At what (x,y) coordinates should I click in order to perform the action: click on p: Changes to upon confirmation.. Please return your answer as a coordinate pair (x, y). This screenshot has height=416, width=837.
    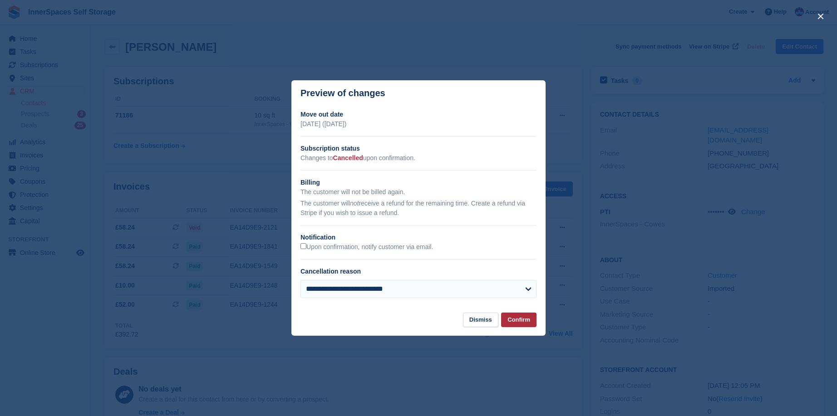
    Looking at the image, I should click on (418, 158).